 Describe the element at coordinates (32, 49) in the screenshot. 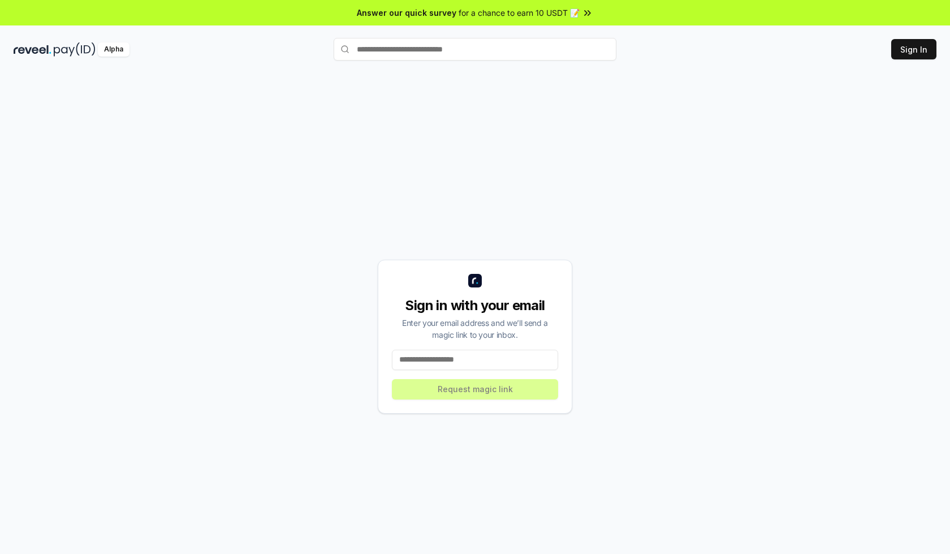

I see `img: reveel_dark` at that location.